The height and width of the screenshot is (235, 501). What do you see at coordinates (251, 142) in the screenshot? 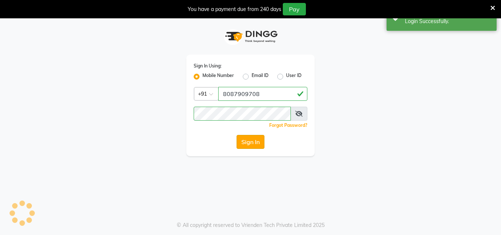
I see `button: Sign In` at bounding box center [251, 142].